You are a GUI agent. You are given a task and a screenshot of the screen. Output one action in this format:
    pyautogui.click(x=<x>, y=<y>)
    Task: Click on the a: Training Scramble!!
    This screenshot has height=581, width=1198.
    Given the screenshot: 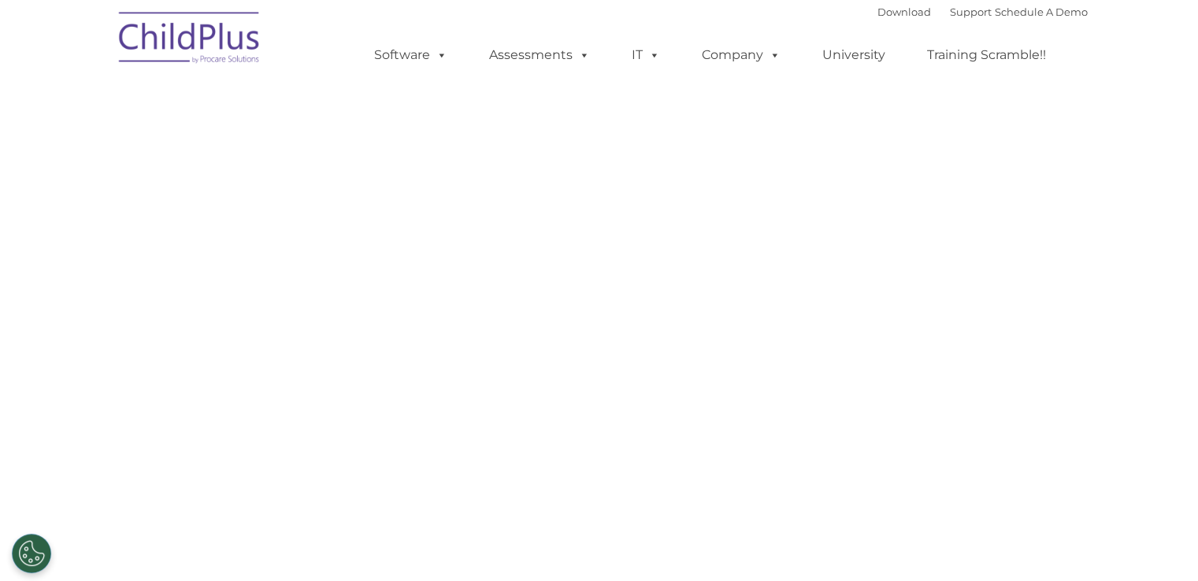 What is the action you would take?
    pyautogui.click(x=986, y=55)
    